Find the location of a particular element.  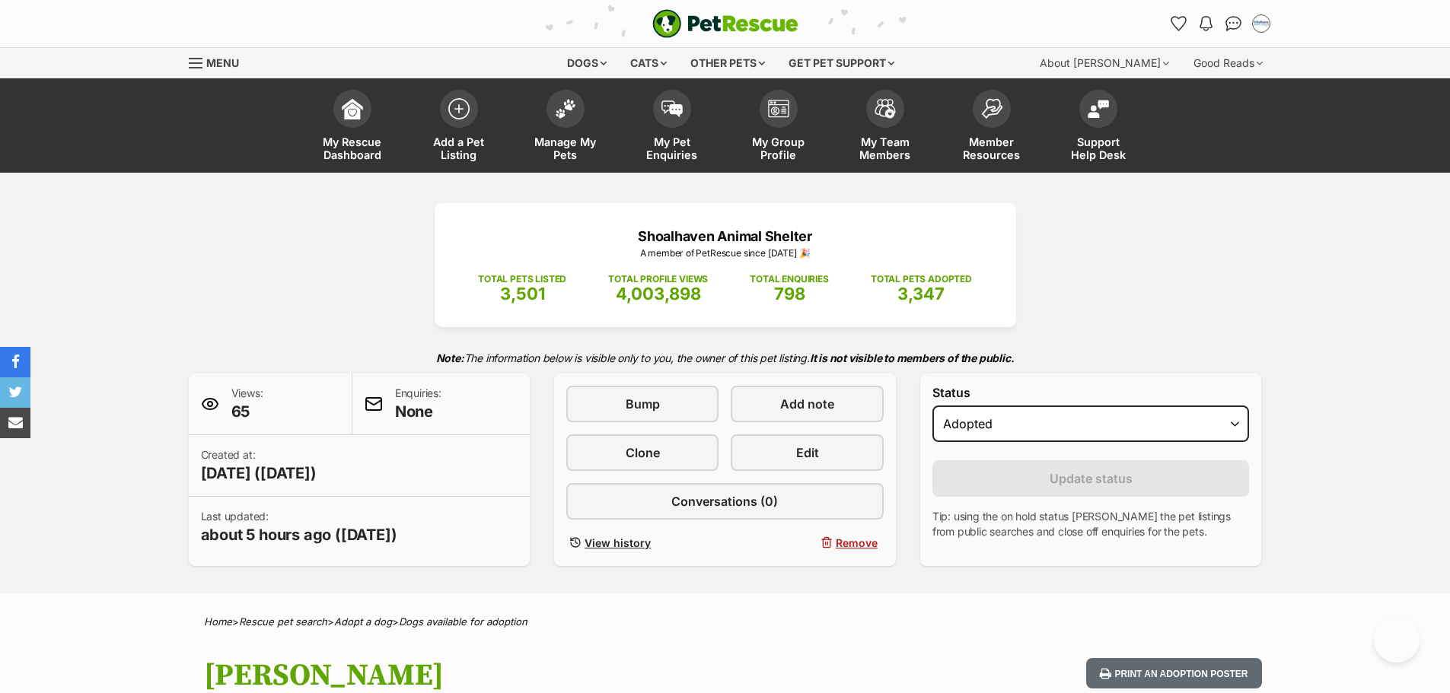

span: My Rescue Dashboard is located at coordinates (352, 148).